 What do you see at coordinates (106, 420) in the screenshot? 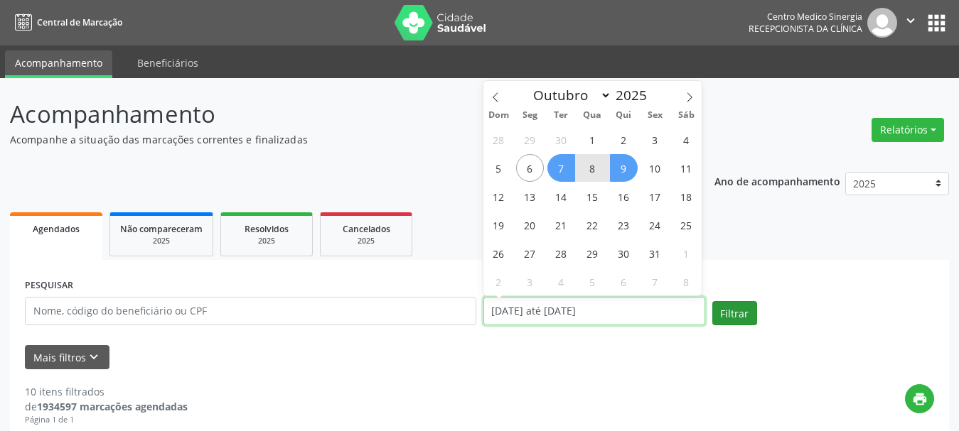
I see `div: Página 1 de 1` at bounding box center [106, 420].